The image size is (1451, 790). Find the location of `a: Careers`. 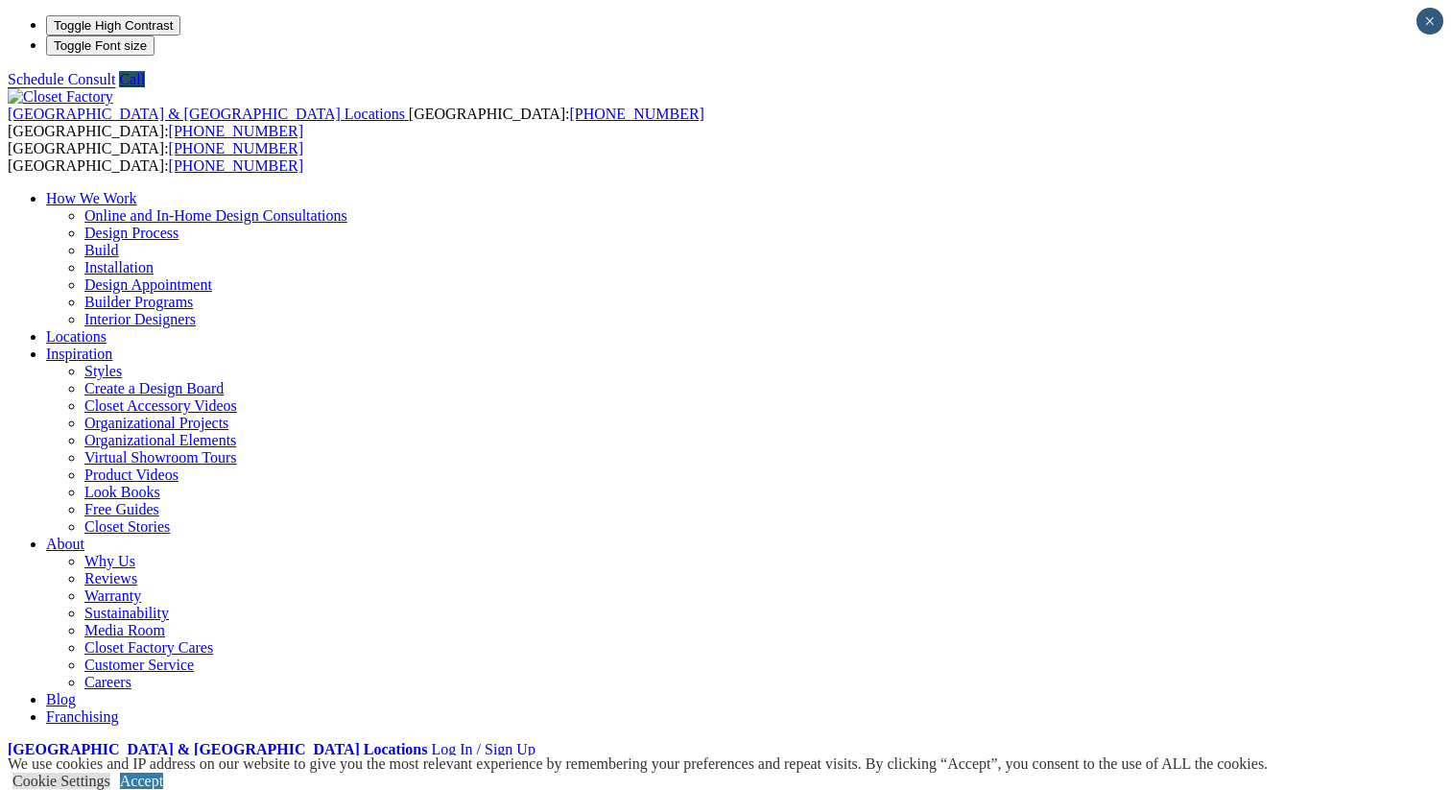

a: Careers is located at coordinates (107, 681).